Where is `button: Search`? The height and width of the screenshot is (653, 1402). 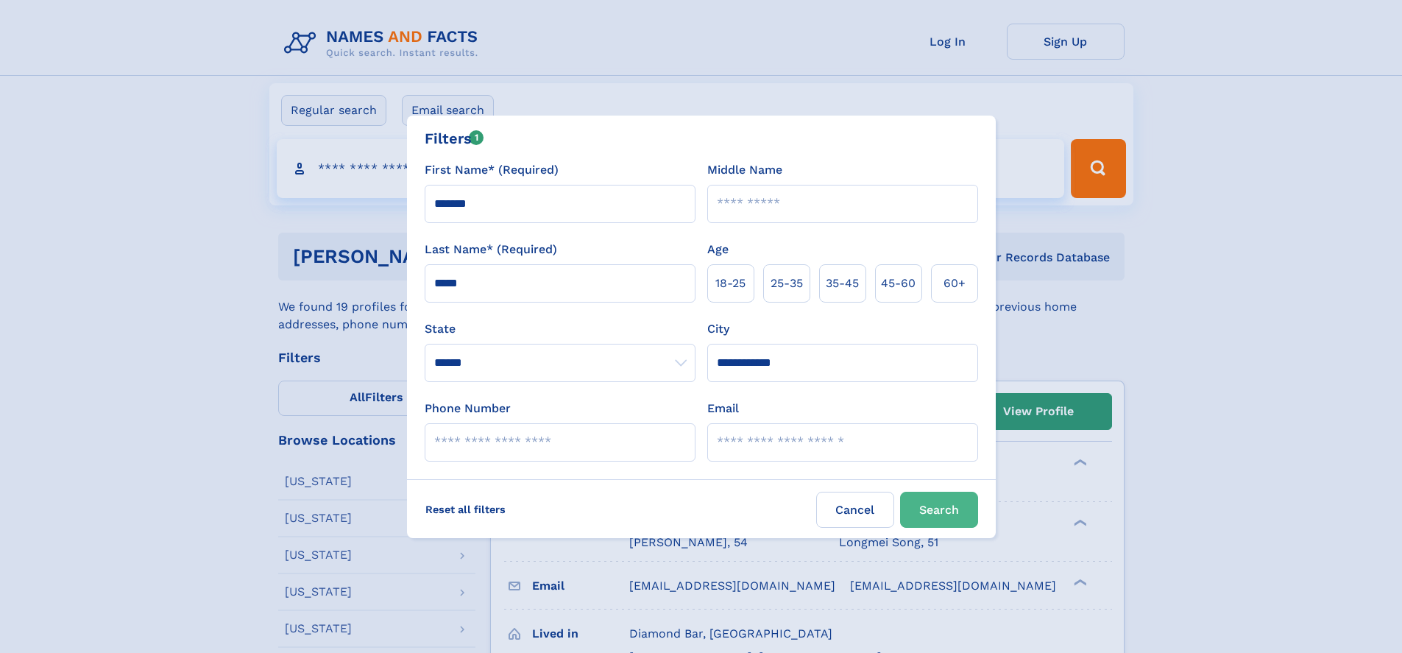 button: Search is located at coordinates (939, 509).